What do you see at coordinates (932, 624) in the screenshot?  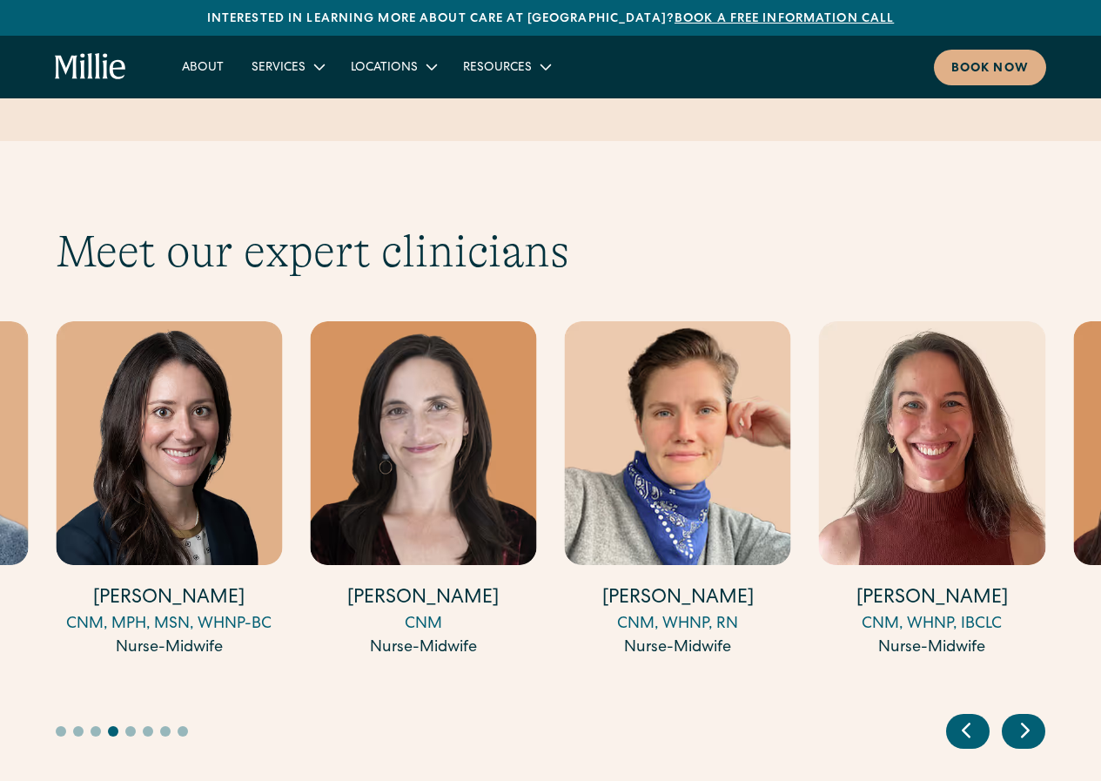 I see `div: CNM, WHNP, IBCLC` at bounding box center [932, 624].